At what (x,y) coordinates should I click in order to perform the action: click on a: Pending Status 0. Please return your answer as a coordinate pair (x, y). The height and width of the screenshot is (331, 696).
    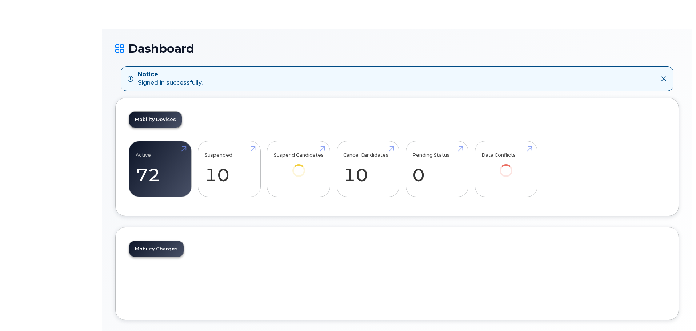
    Looking at the image, I should click on (437, 169).